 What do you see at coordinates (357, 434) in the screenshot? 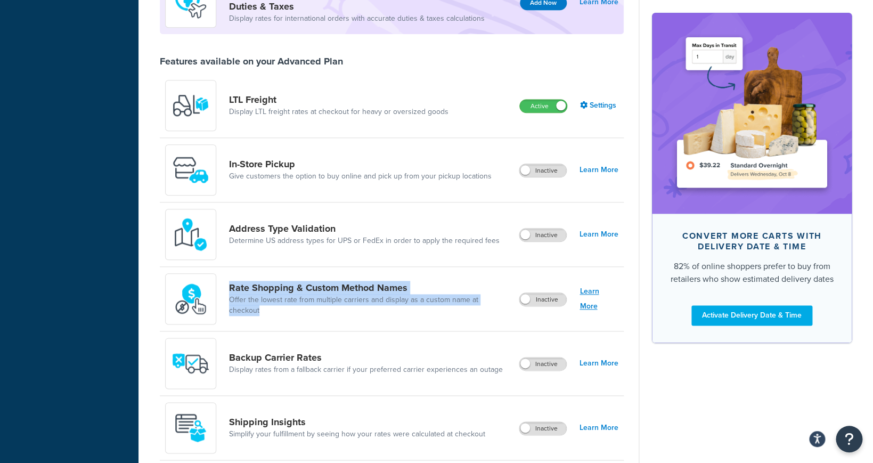
I see `a: Simplify your fulfillment by seeing how your rates were calculated at checkout` at bounding box center [357, 434].